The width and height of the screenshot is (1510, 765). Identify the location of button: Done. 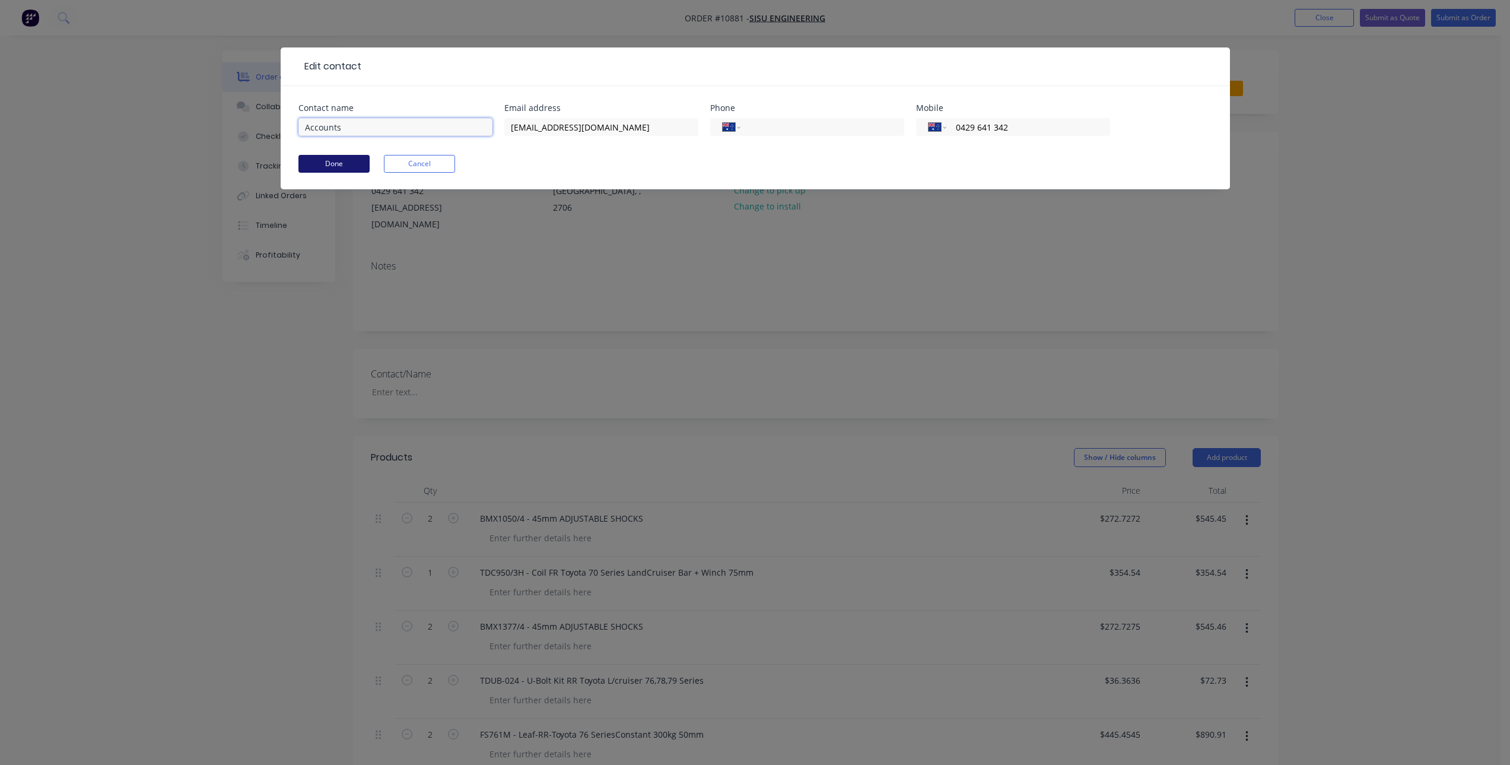
(334, 164).